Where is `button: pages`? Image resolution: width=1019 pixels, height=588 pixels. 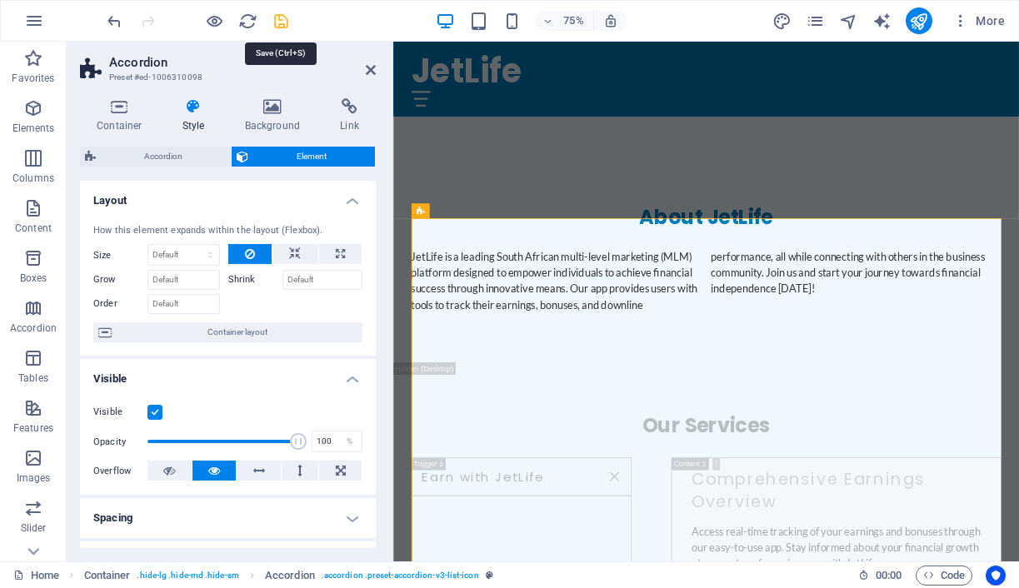
button: pages is located at coordinates (816, 21).